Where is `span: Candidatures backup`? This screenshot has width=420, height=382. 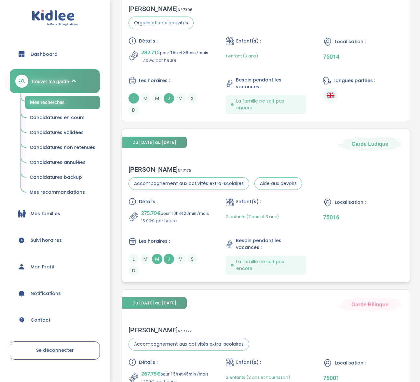 span: Candidatures backup is located at coordinates (56, 177).